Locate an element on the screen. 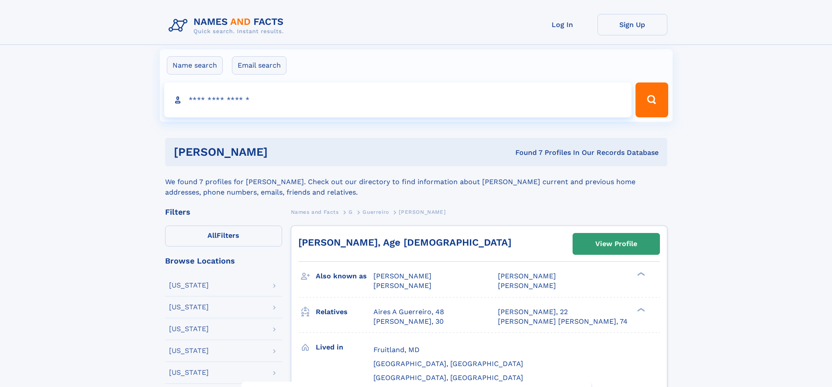 This screenshot has width=832, height=387. h3: Lived in is located at coordinates (344, 347).